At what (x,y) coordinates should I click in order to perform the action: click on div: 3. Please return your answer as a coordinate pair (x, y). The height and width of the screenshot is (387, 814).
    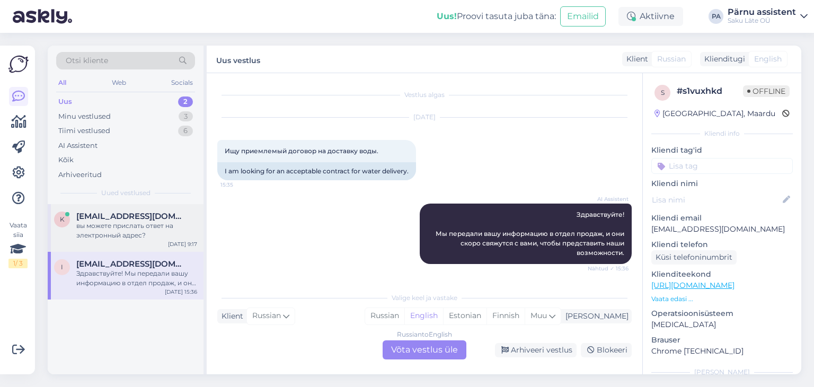
    Looking at the image, I should click on (186, 117).